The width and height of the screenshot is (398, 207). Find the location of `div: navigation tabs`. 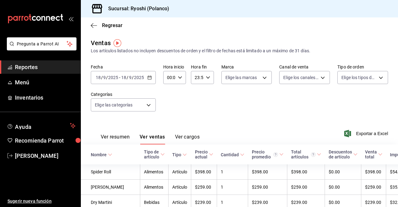

div: navigation tabs is located at coordinates (150, 139).